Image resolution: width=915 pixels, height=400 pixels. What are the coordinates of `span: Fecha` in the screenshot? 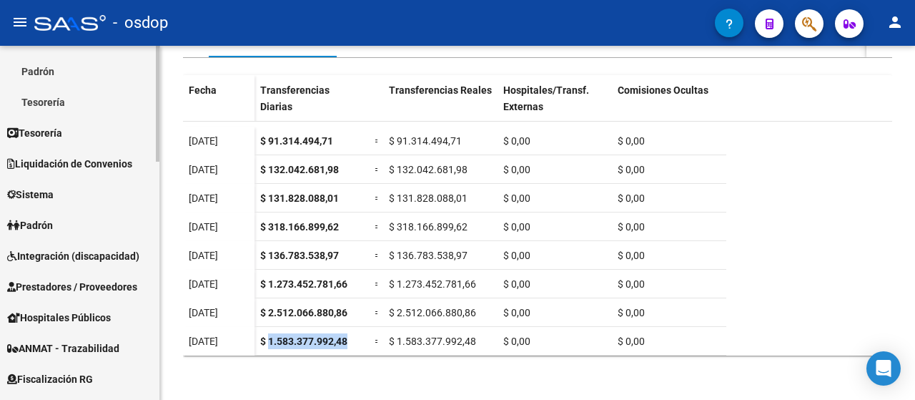 It's located at (202, 90).